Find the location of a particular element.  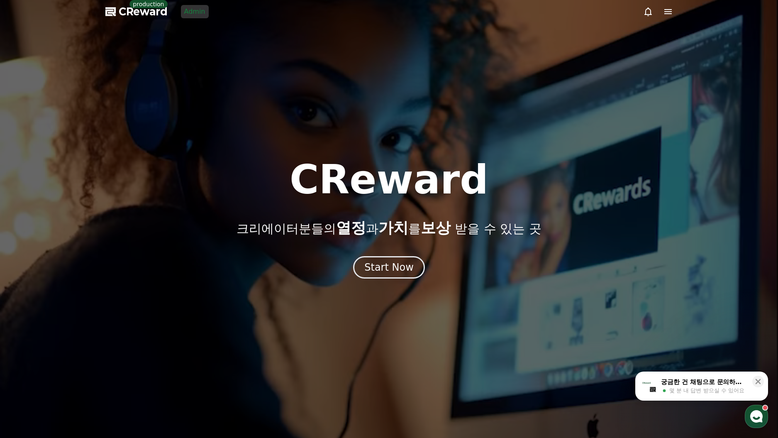

span: 보상 is located at coordinates (436, 227).